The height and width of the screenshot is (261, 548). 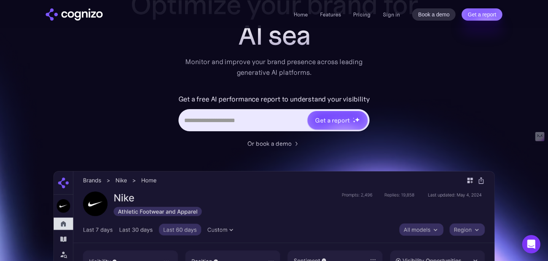 What do you see at coordinates (331, 14) in the screenshot?
I see `a: Features` at bounding box center [331, 14].